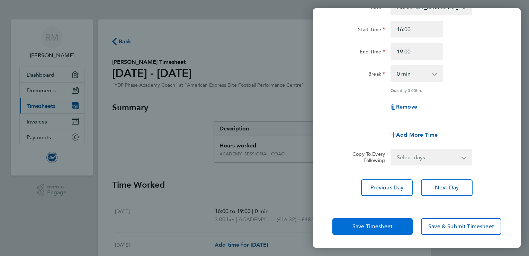  Describe the element at coordinates (387, 187) in the screenshot. I see `span: Previous Day` at that location.